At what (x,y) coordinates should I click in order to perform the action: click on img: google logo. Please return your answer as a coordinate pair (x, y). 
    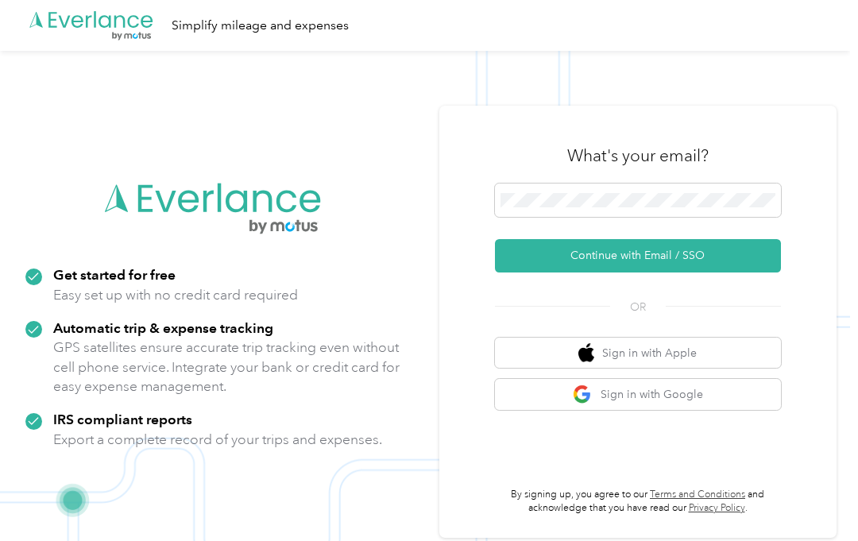
    Looking at the image, I should click on (583, 394).